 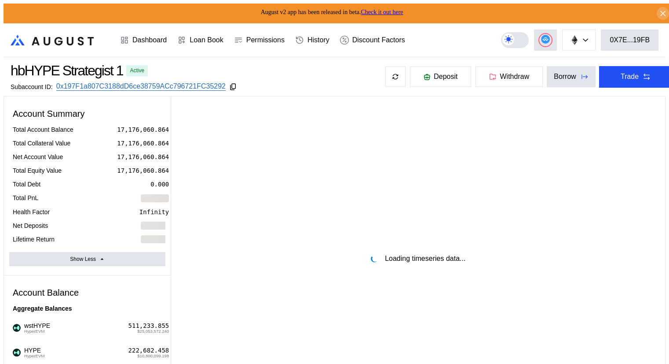 I want to click on div: hbHYPE Strategist 1, so click(x=66, y=70).